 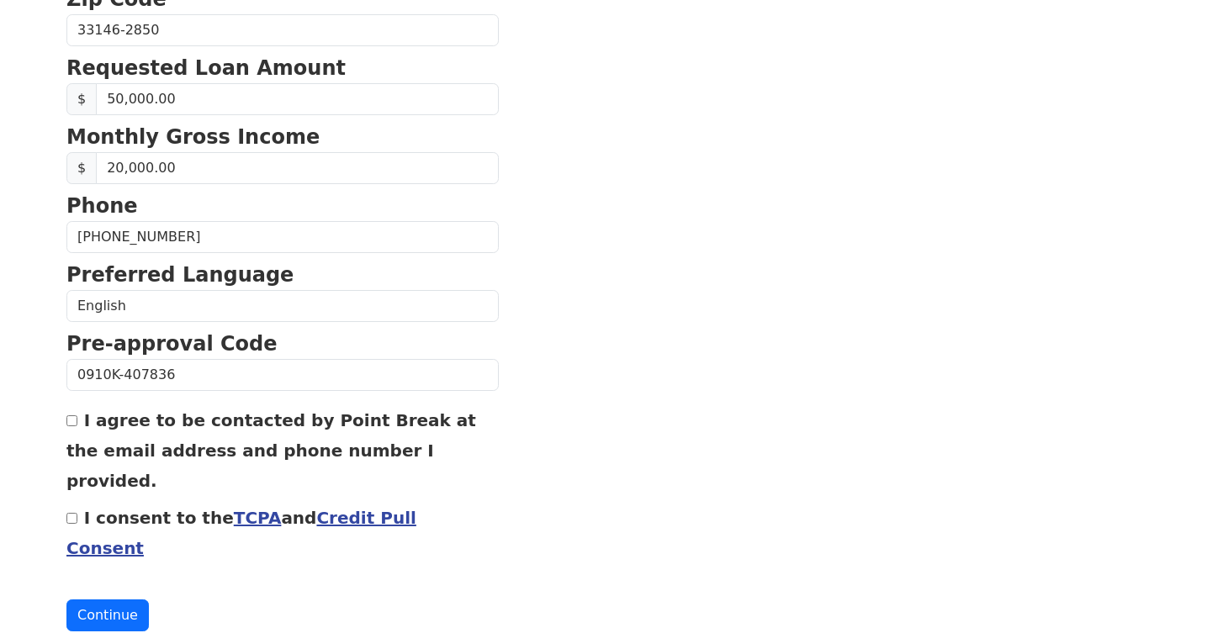 What do you see at coordinates (297, 99) in the screenshot?
I see `input: Requested Loan Amount` at bounding box center [297, 99].